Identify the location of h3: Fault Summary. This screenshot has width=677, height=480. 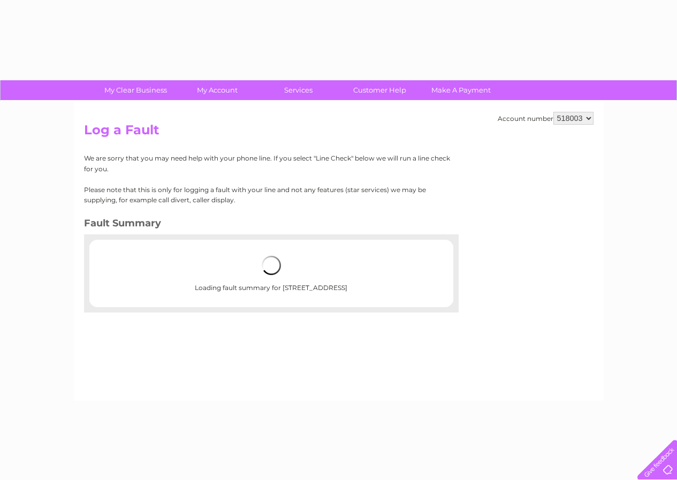
(267, 225).